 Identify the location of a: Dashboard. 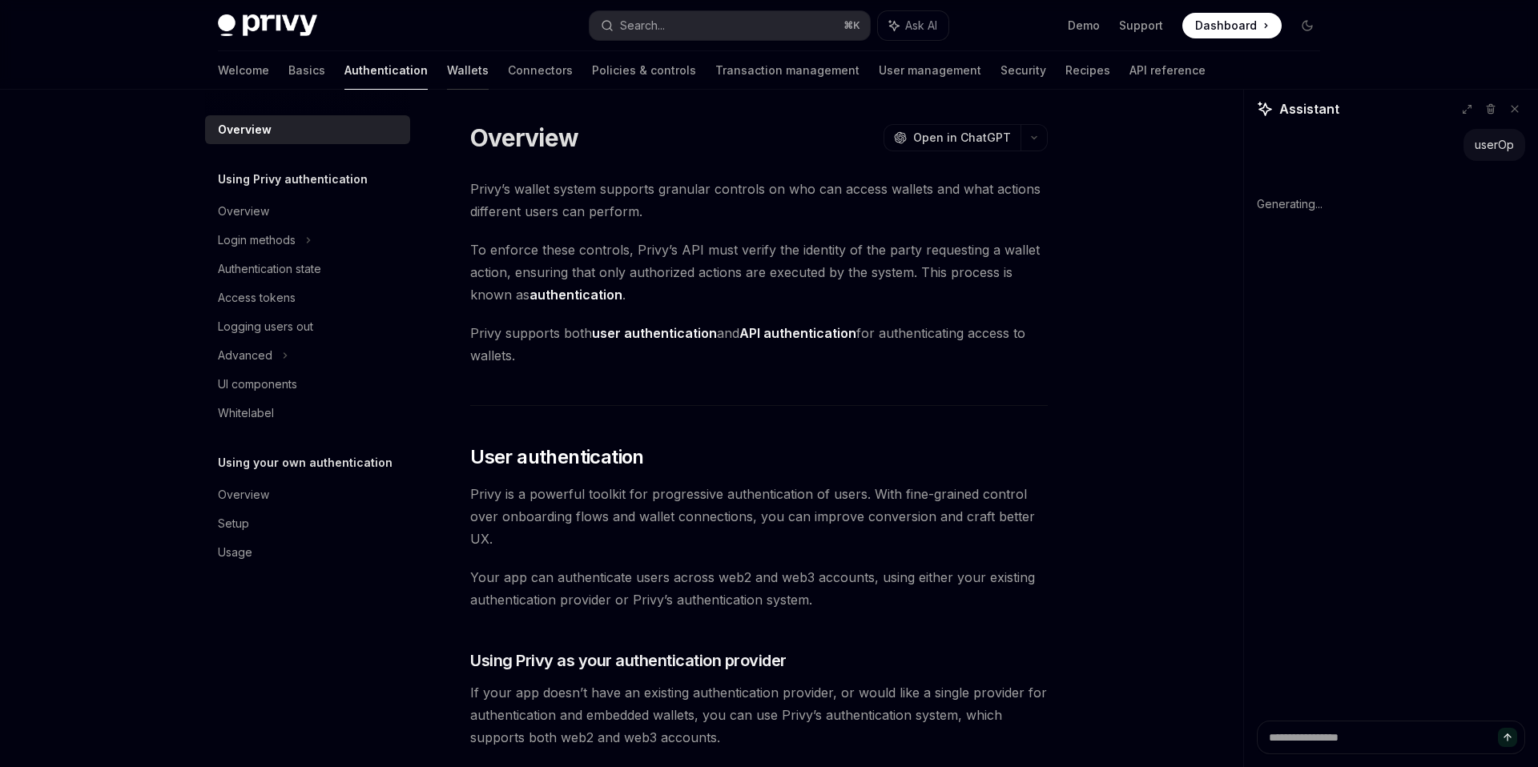
(1232, 26).